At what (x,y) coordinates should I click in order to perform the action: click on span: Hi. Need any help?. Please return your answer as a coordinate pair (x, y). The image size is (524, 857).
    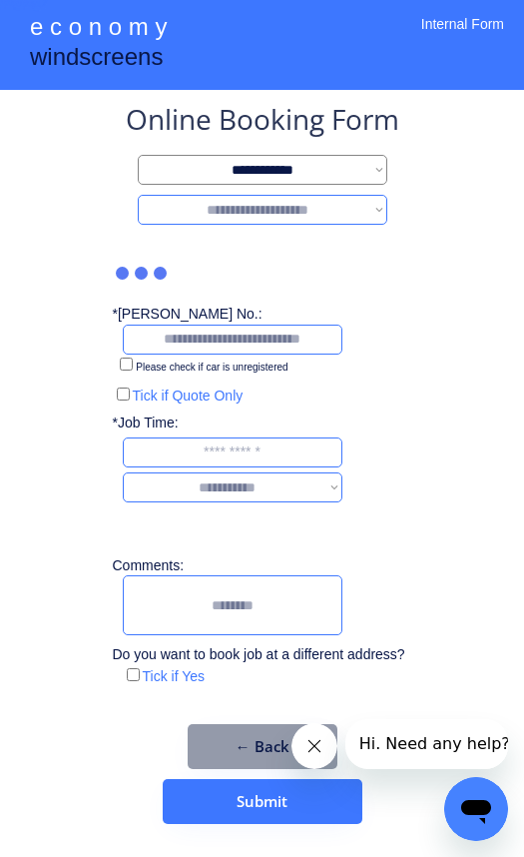
    Looking at the image, I should click on (89, 24).